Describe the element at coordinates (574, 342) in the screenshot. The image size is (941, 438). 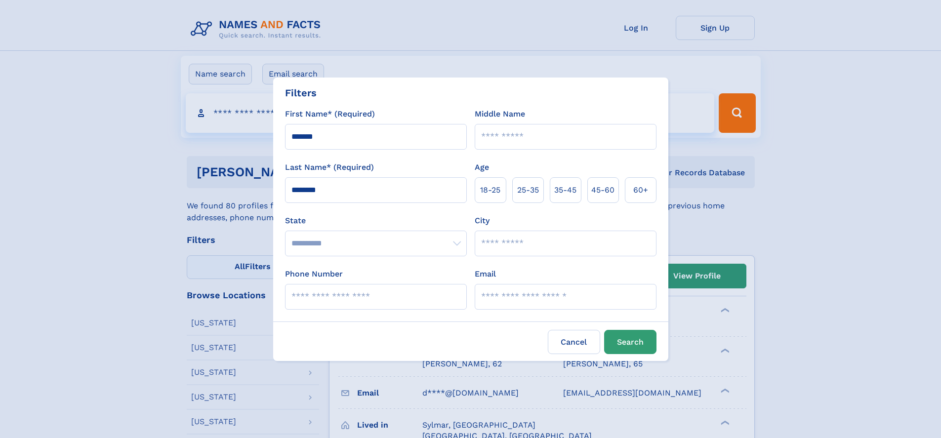
I see `label: Cancel` at that location.